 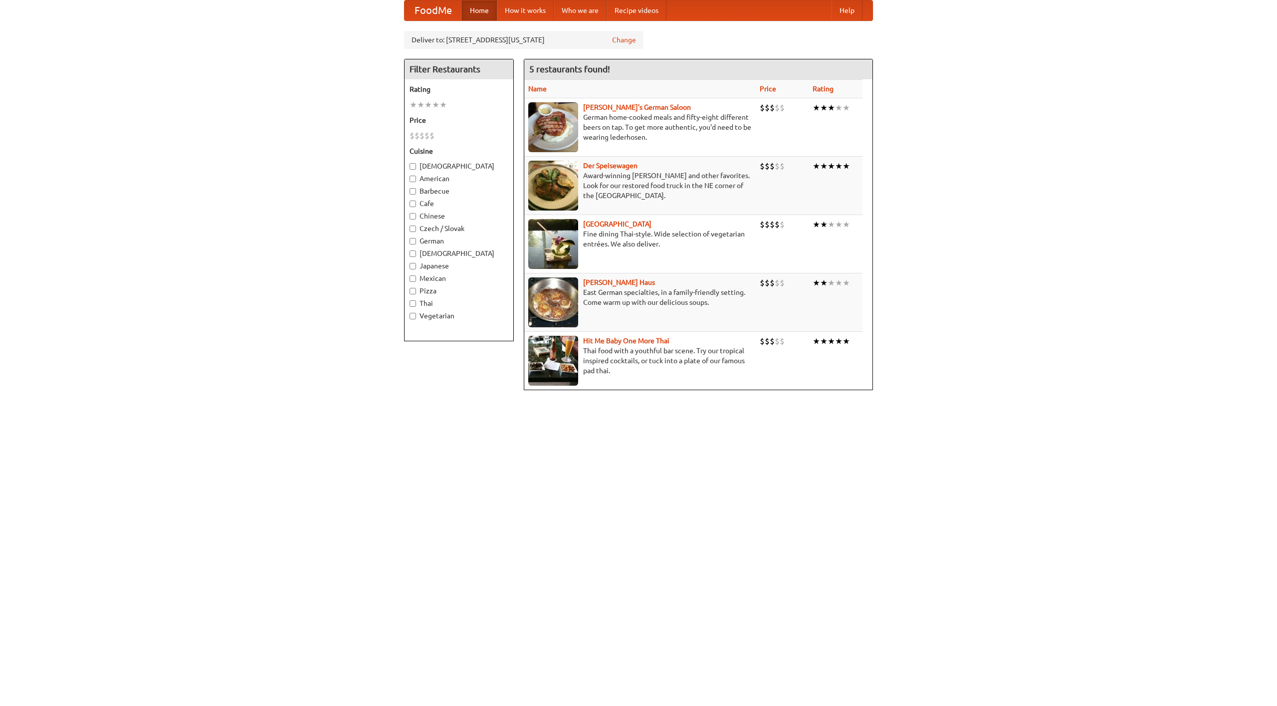 I want to click on label: Czech / Slovak, so click(x=459, y=228).